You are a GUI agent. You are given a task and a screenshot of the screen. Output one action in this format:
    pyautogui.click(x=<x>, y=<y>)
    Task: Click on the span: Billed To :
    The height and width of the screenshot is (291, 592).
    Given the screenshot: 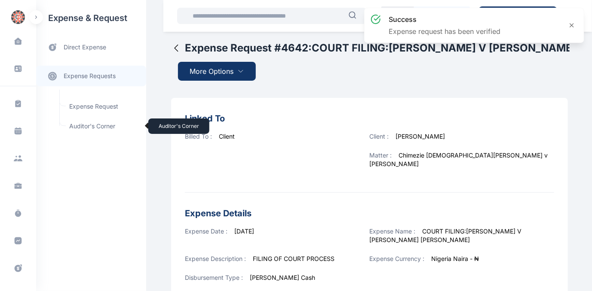 What is the action you would take?
    pyautogui.click(x=198, y=136)
    